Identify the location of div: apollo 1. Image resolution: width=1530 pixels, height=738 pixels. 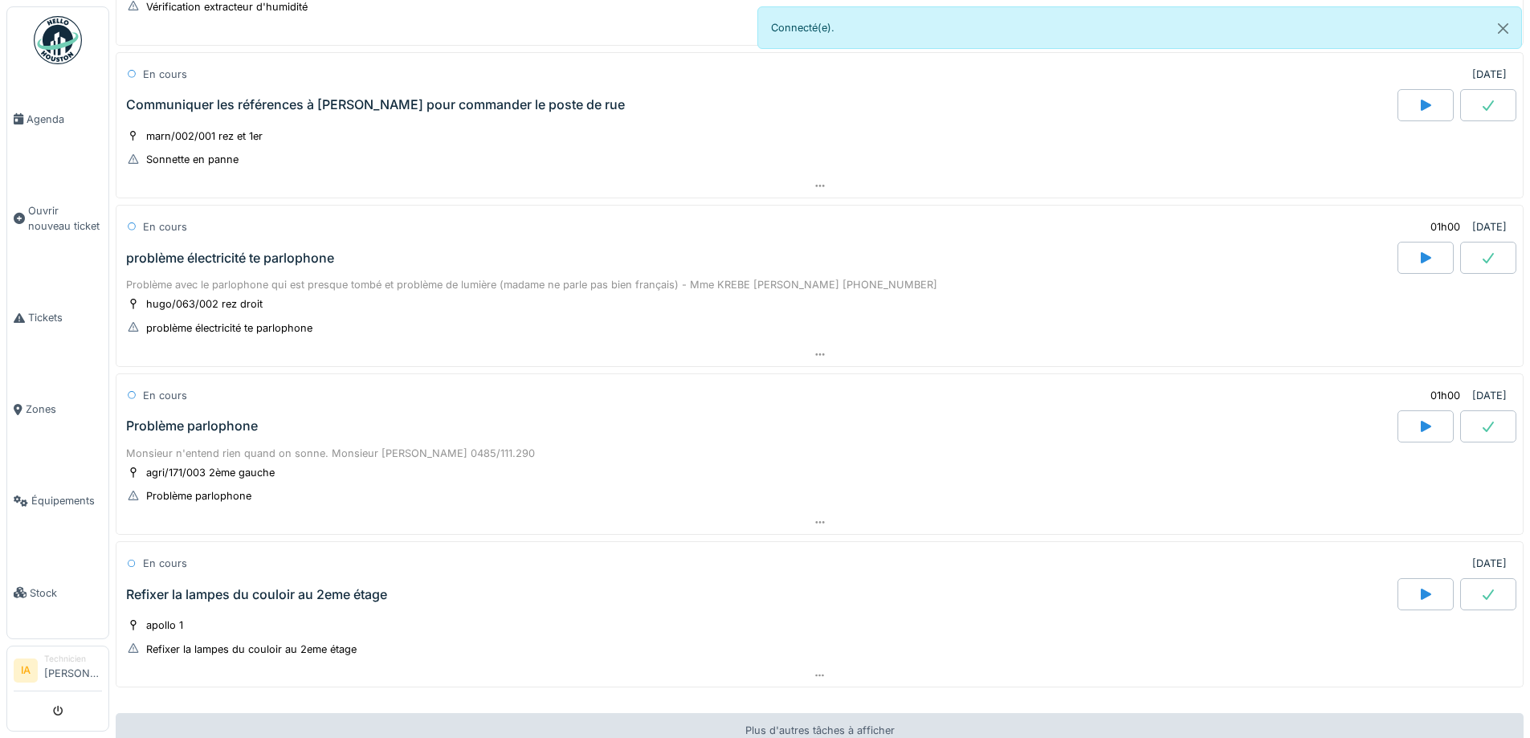
(165, 625).